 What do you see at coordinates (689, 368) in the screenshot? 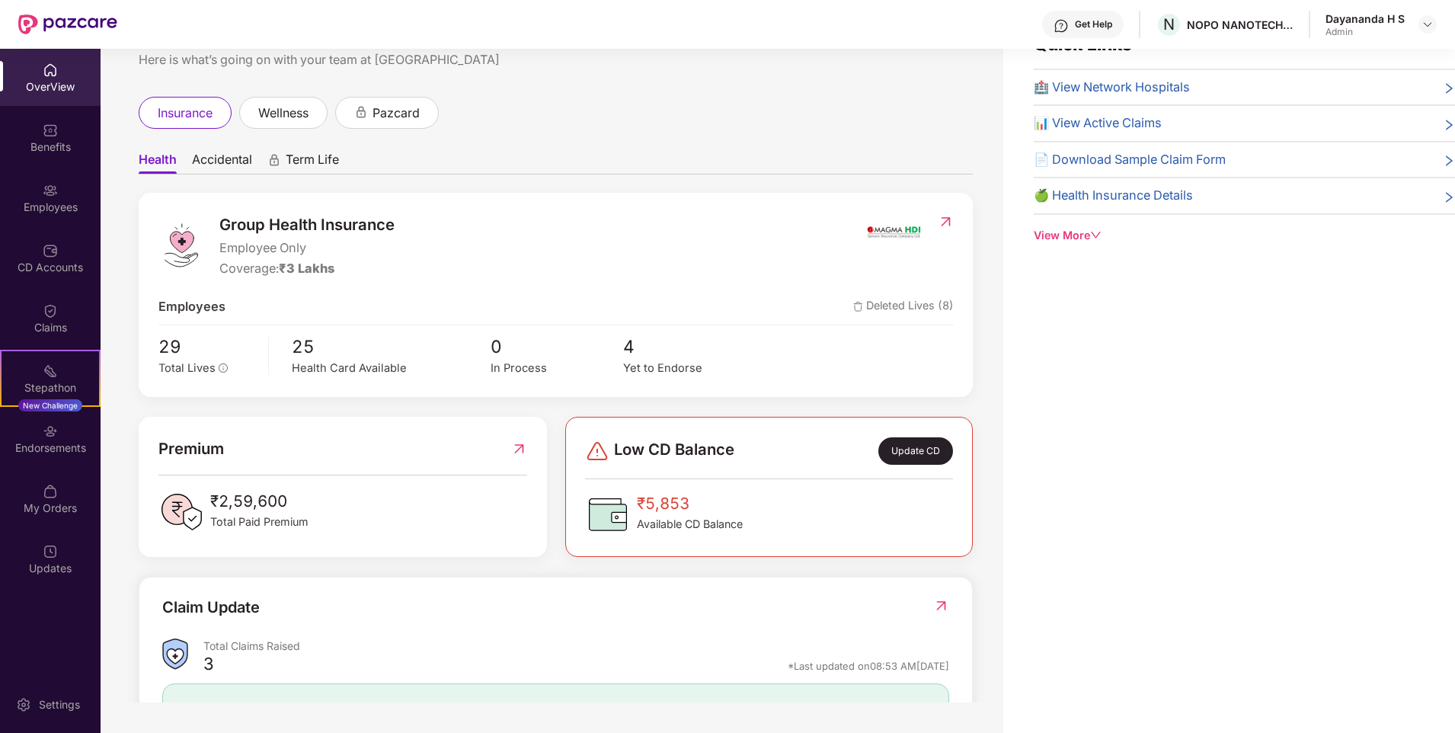
I see `div: Yet to Endorse` at bounding box center [689, 368].